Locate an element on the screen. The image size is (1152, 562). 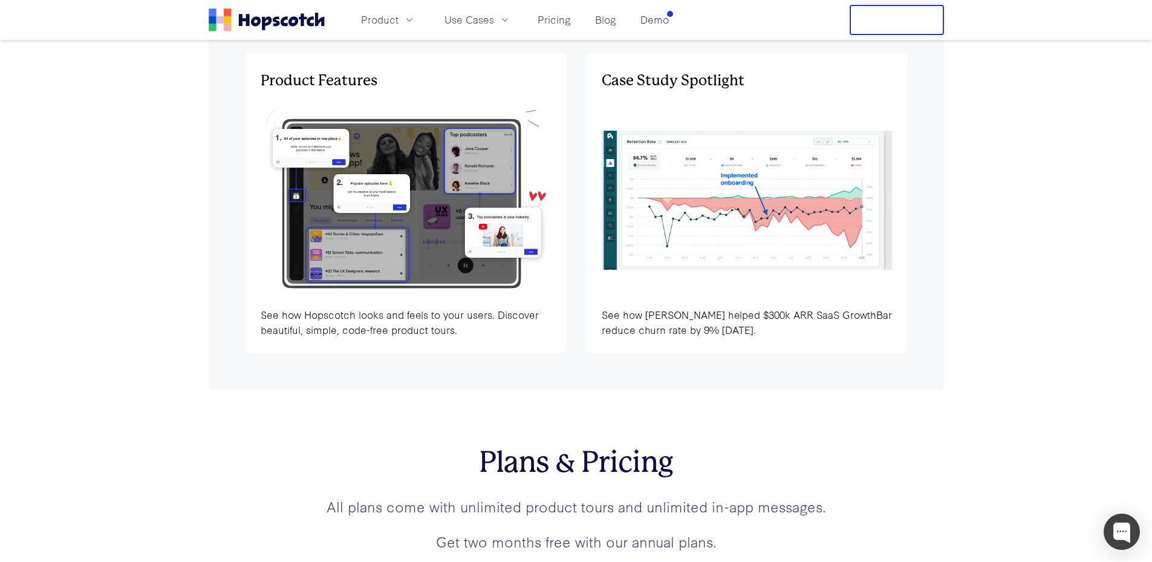
button: Free Trial is located at coordinates (897, 20).